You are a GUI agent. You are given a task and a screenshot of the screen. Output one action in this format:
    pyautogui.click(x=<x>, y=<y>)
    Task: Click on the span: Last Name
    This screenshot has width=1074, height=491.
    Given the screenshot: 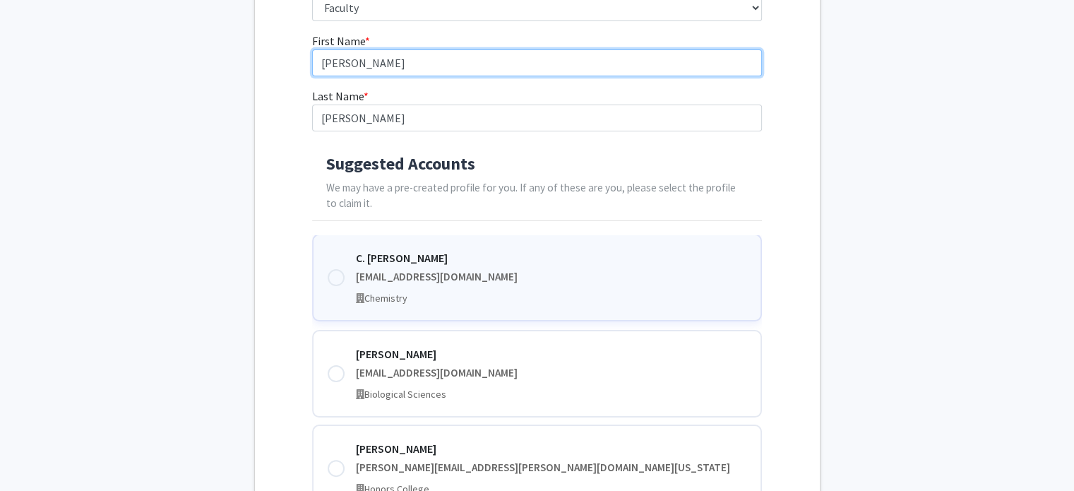 What is the action you would take?
    pyautogui.click(x=338, y=96)
    